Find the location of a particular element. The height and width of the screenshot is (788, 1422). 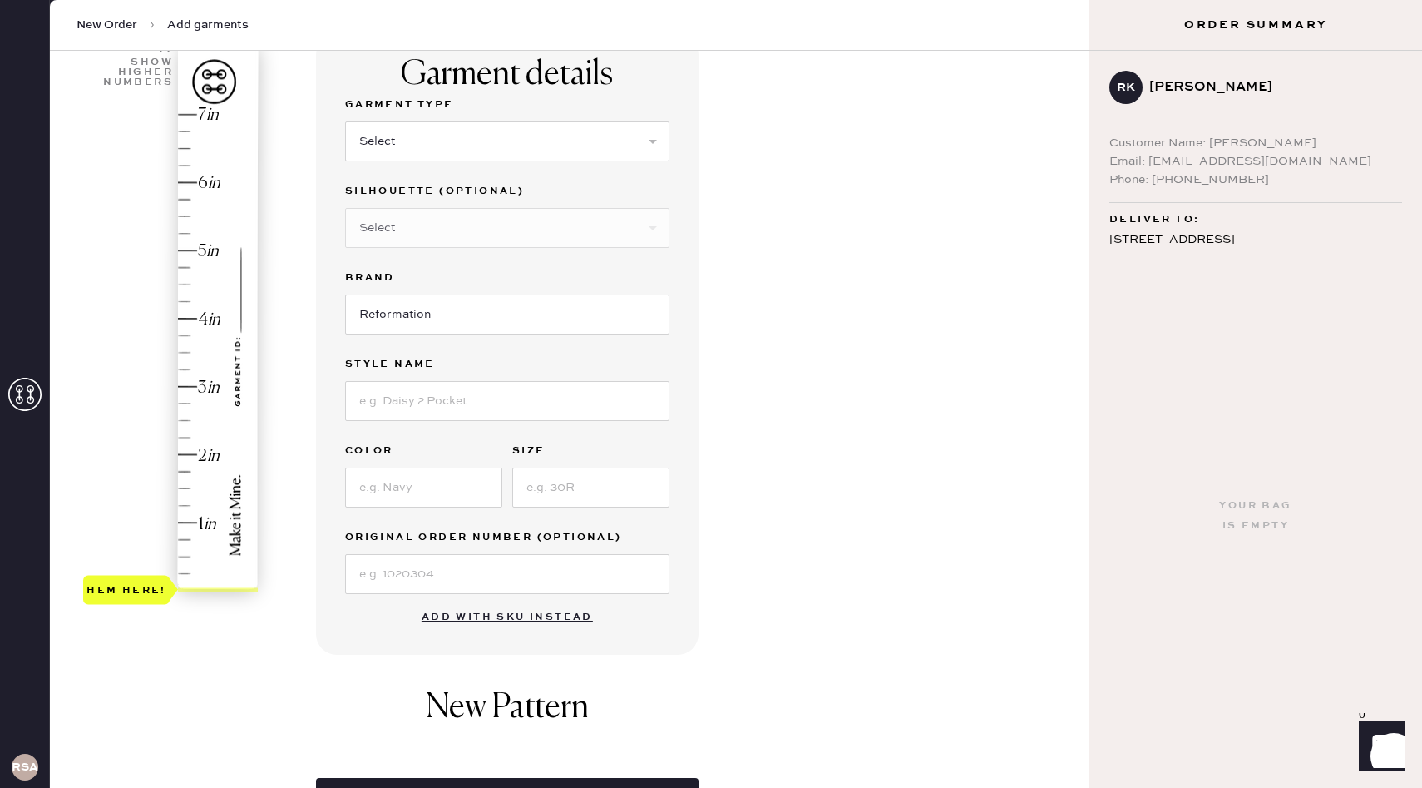

div: 7 is located at coordinates (202, 115).